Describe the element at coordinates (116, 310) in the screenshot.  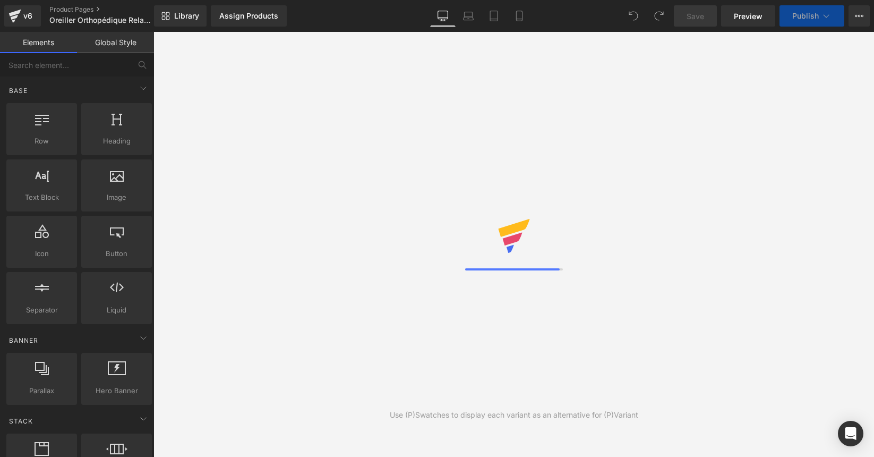
I see `span: Liquid` at that location.